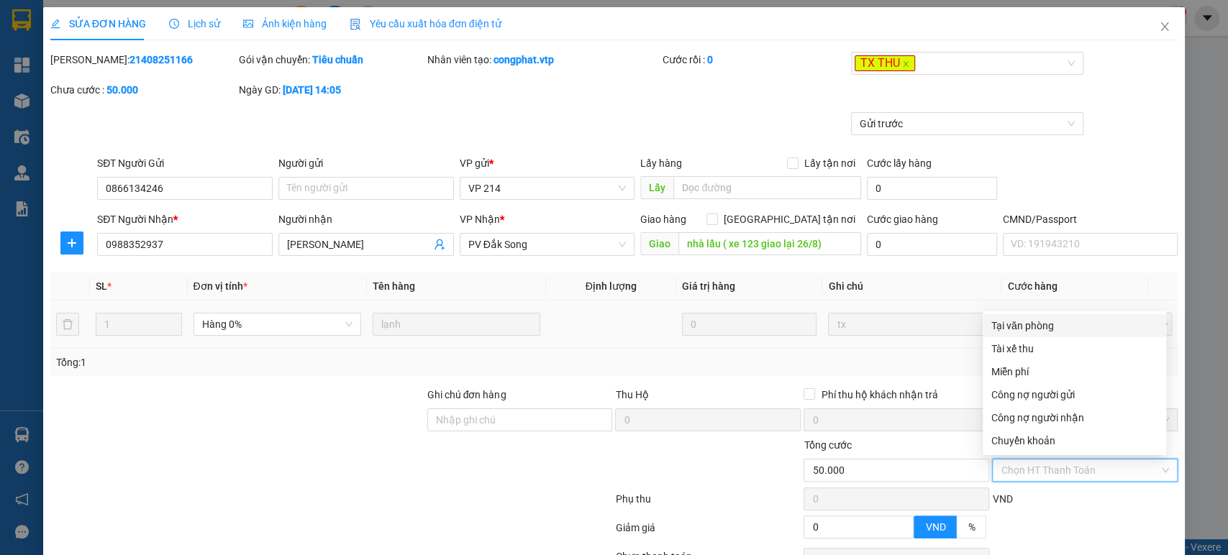 This screenshot has height=555, width=1228. I want to click on span: PV Đắk Song, so click(547, 245).